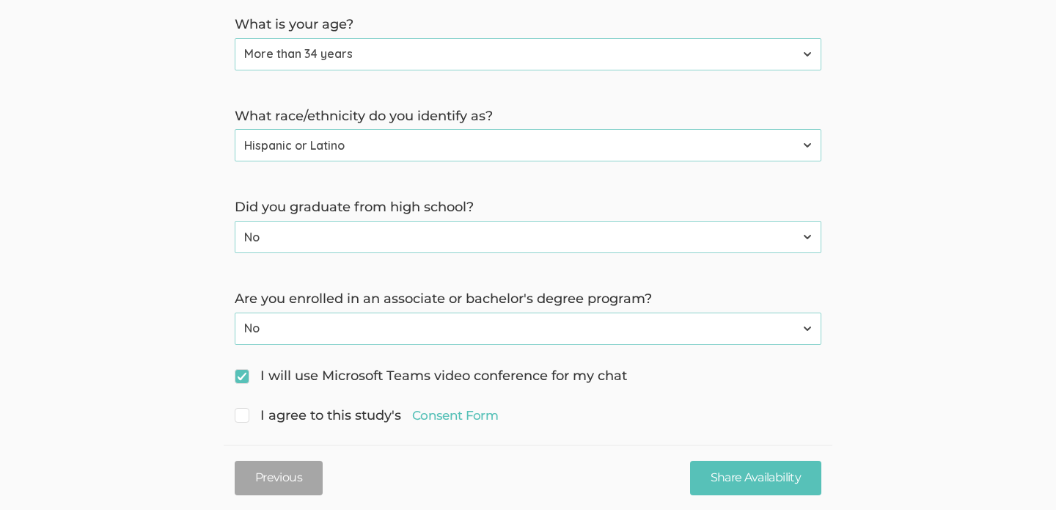 The height and width of the screenshot is (510, 1056). I want to click on a: Consent Form, so click(455, 415).